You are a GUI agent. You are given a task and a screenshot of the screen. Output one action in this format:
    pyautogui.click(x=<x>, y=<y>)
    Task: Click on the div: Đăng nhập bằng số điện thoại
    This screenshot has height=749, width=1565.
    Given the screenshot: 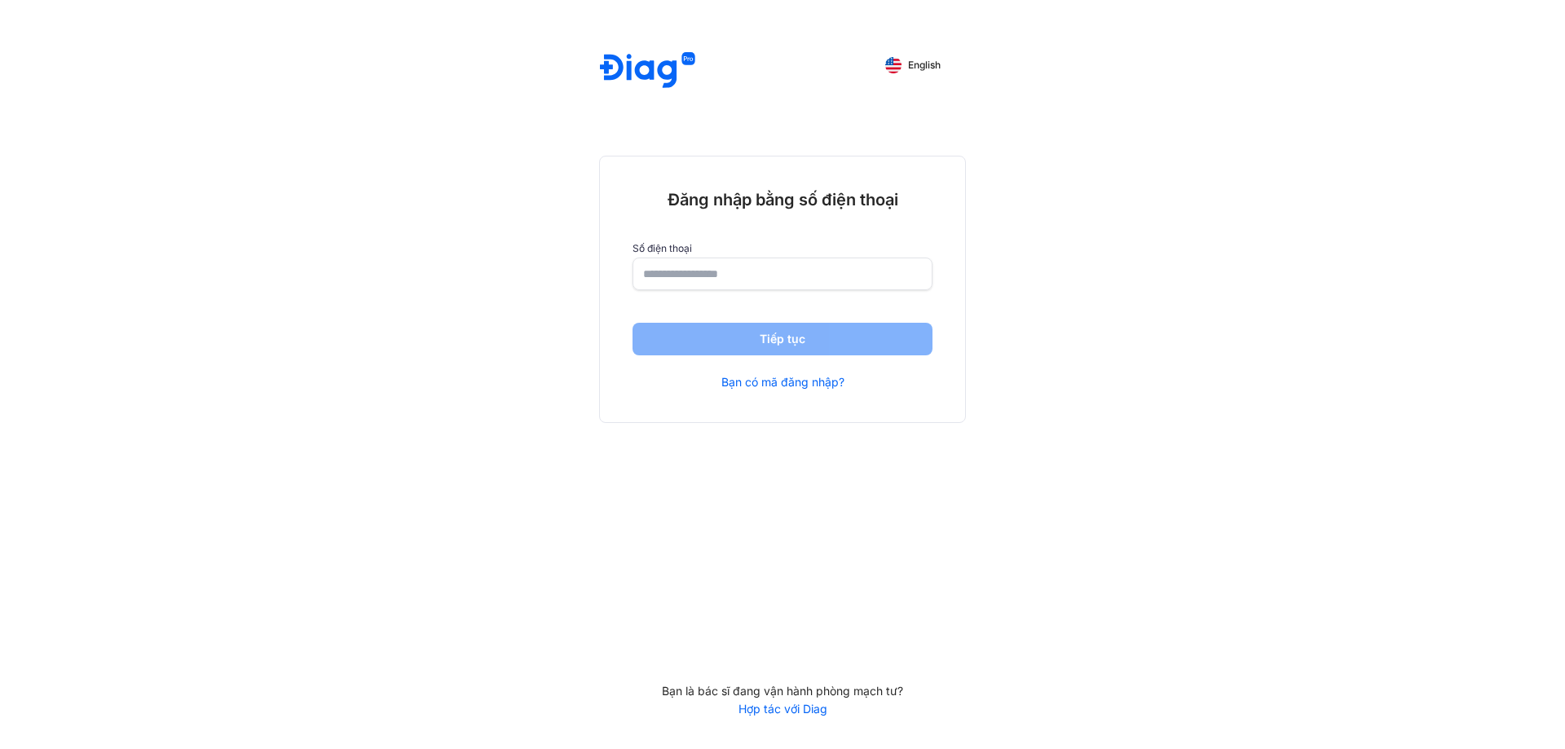 What is the action you would take?
    pyautogui.click(x=783, y=200)
    